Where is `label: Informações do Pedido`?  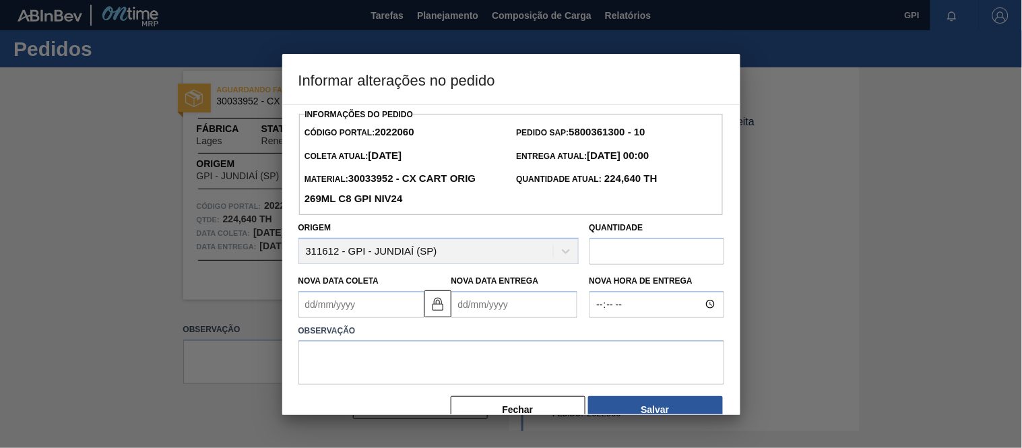 label: Informações do Pedido is located at coordinates (359, 115).